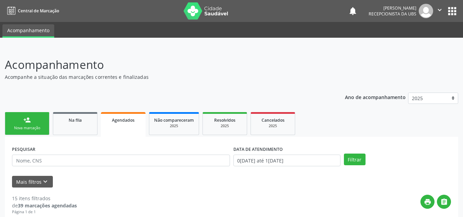  I want to click on a: Acompanhamento, so click(28, 31).